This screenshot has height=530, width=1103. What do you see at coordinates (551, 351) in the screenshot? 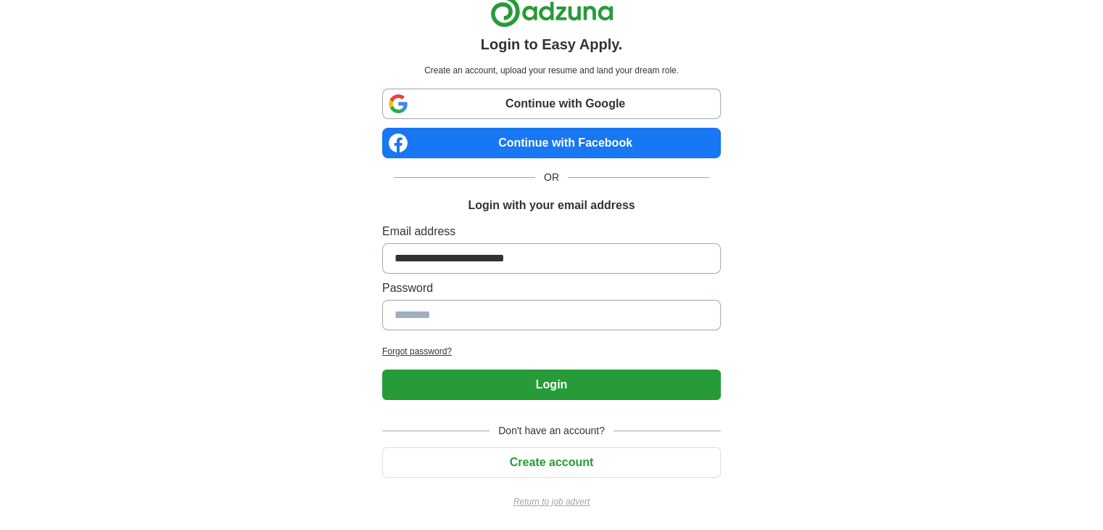
I see `h2: Forgot password?` at bounding box center [551, 351].